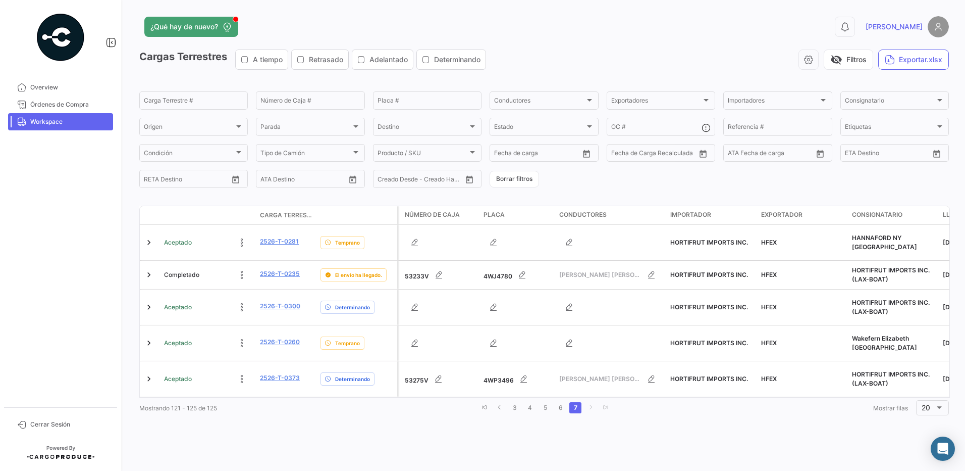  I want to click on a: 2526-T-0281, so click(279, 241).